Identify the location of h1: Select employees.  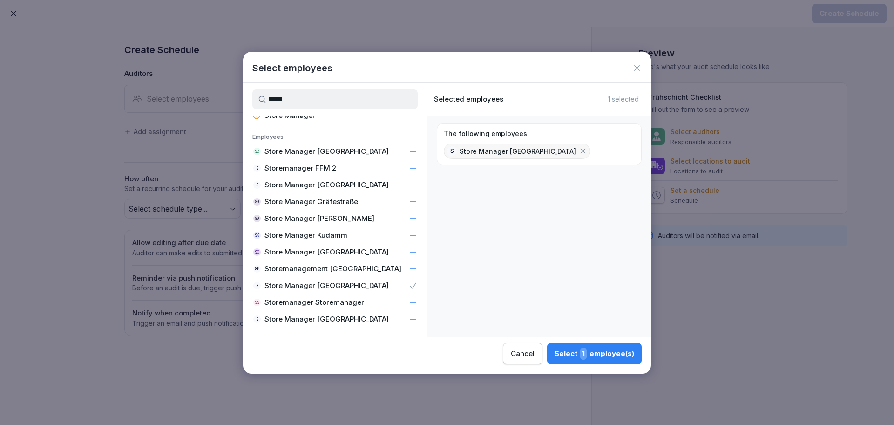
(292, 68).